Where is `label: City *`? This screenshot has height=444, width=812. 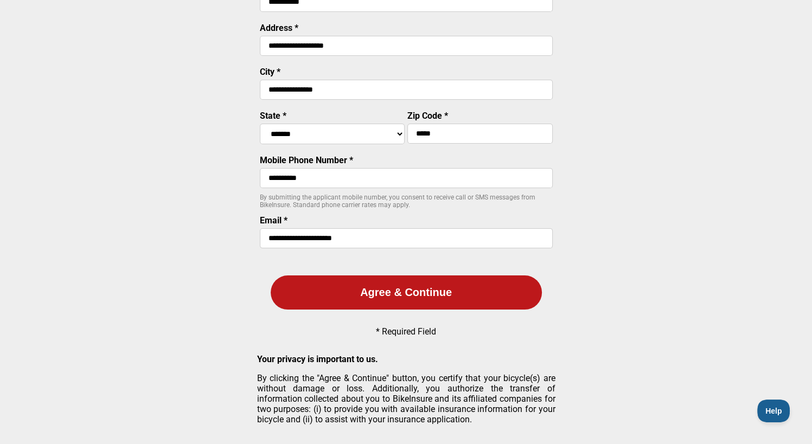 label: City * is located at coordinates (270, 72).